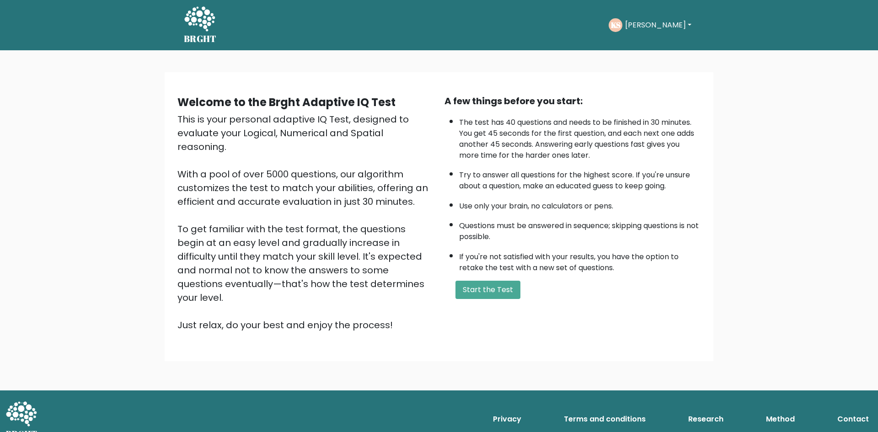  Describe the element at coordinates (200, 39) in the screenshot. I see `h5: BRGHT` at that location.